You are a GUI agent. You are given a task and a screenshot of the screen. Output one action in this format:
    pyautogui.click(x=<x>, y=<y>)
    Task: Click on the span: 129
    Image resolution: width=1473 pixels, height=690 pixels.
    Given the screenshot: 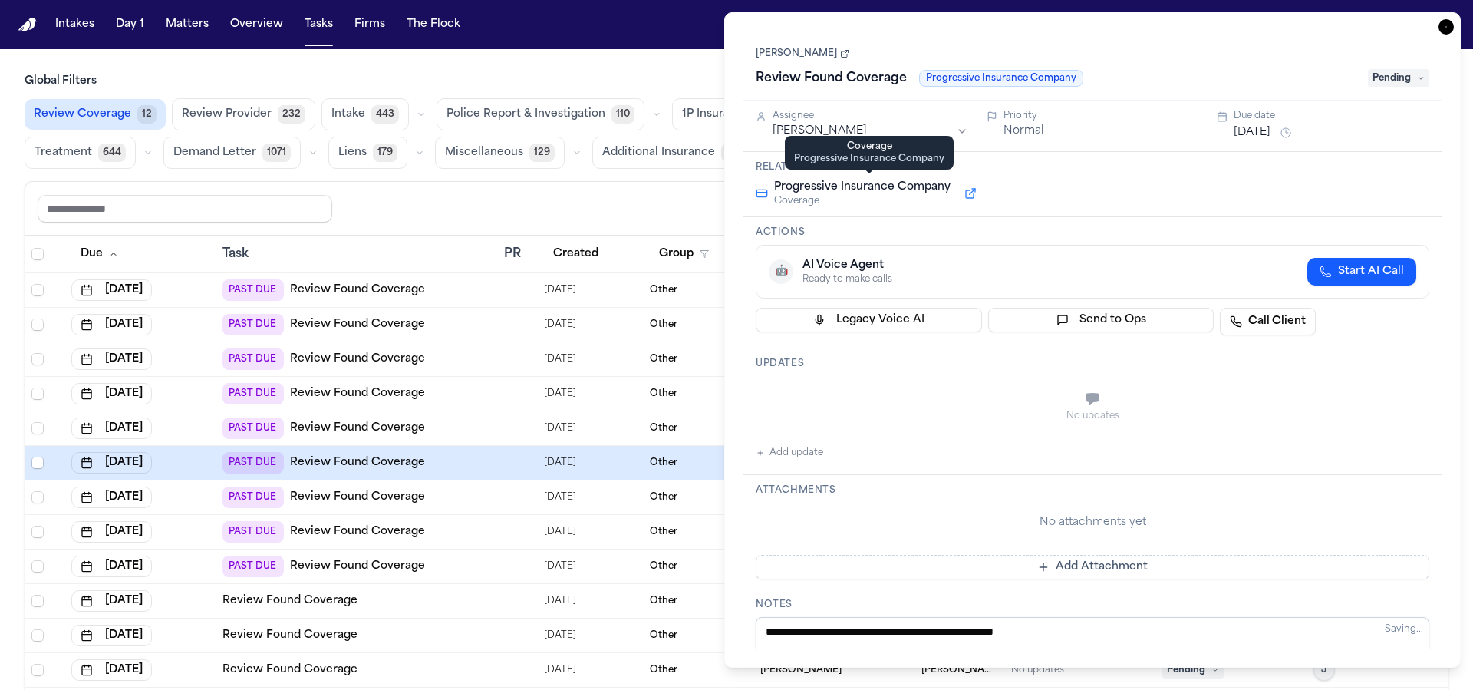 What is the action you would take?
    pyautogui.click(x=542, y=153)
    